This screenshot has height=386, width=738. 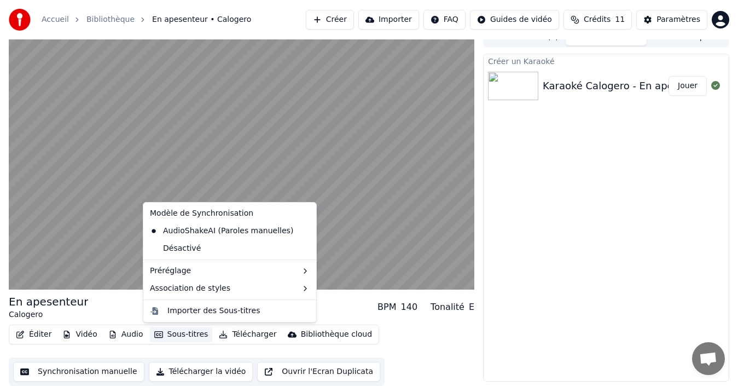 I want to click on button: Guides de vidéo, so click(x=514, y=20).